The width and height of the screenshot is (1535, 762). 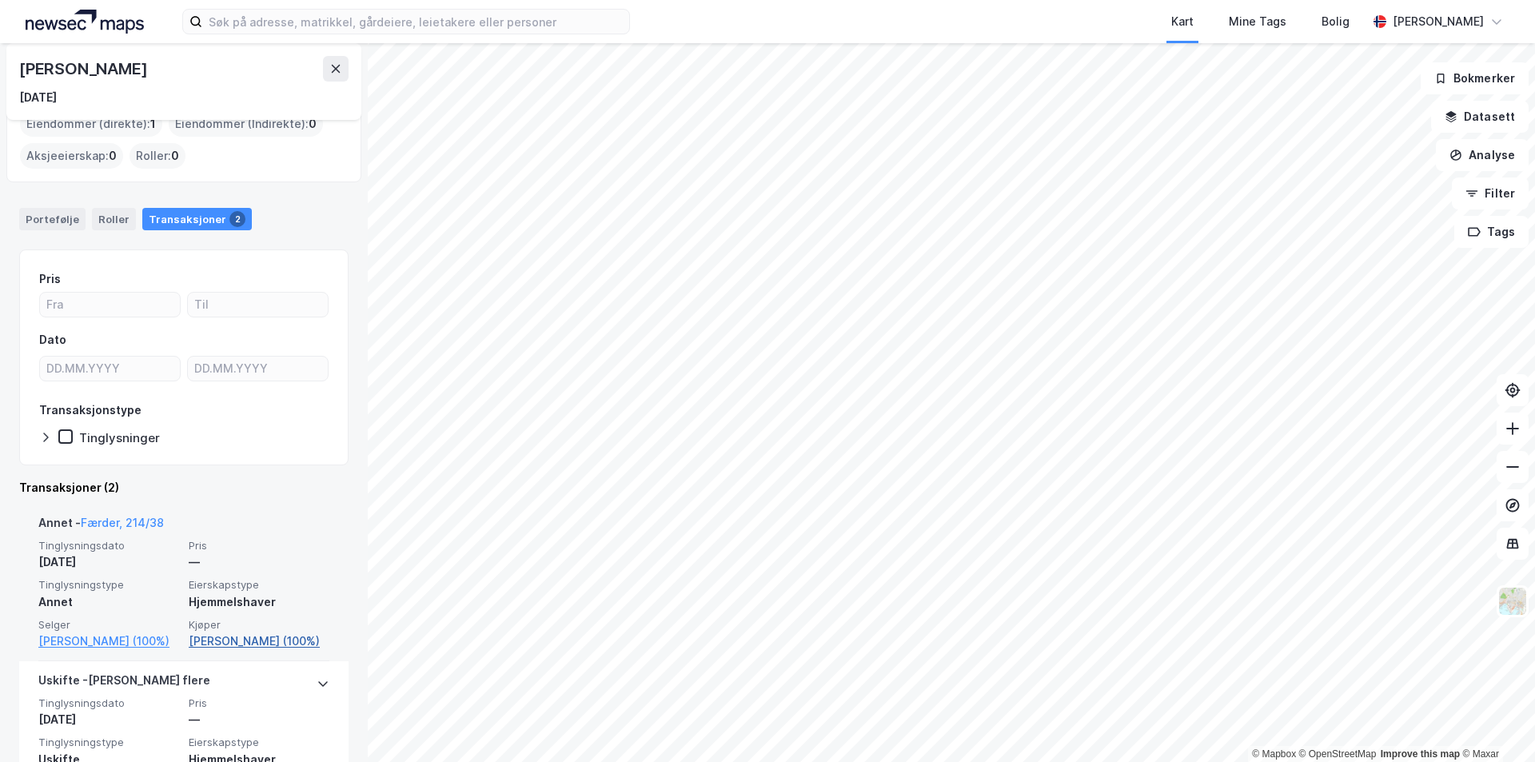 What do you see at coordinates (1420, 754) in the screenshot?
I see `a: Improve this map` at bounding box center [1420, 754].